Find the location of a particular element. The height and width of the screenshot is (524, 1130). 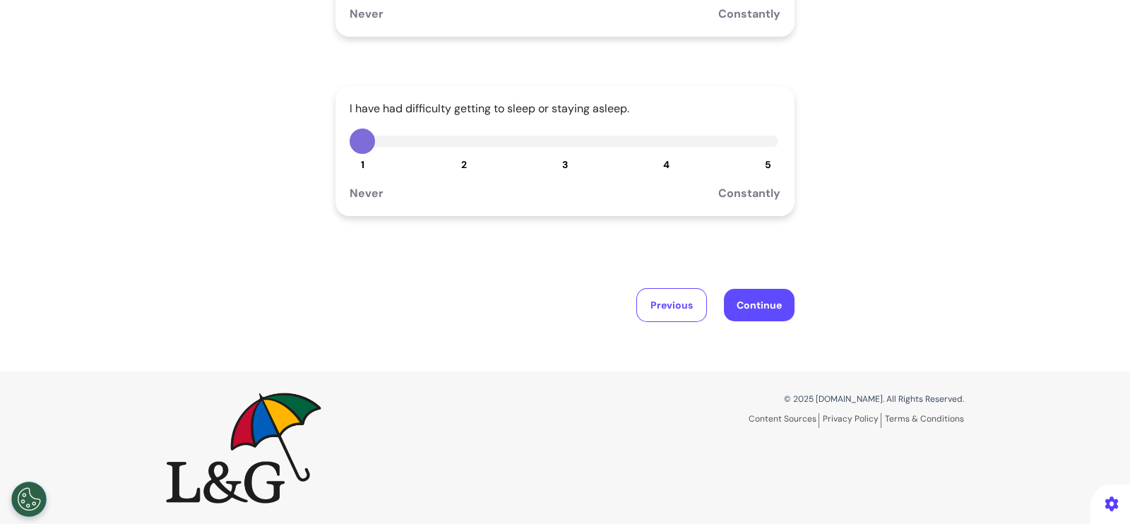

button: Open Preferences is located at coordinates (29, 499).